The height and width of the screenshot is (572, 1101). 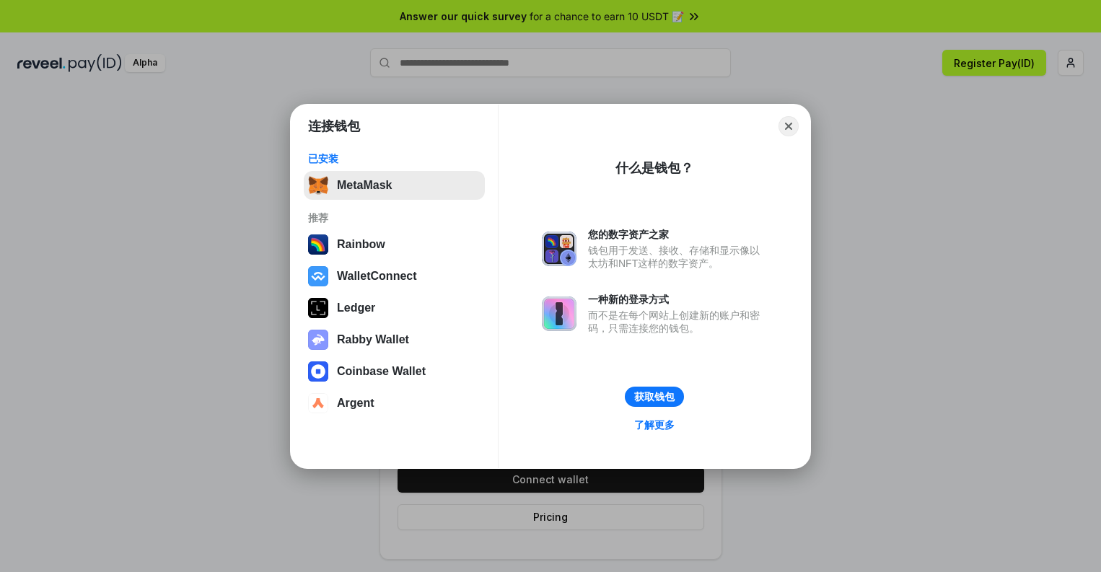 I want to click on div: Rainbow, so click(x=361, y=245).